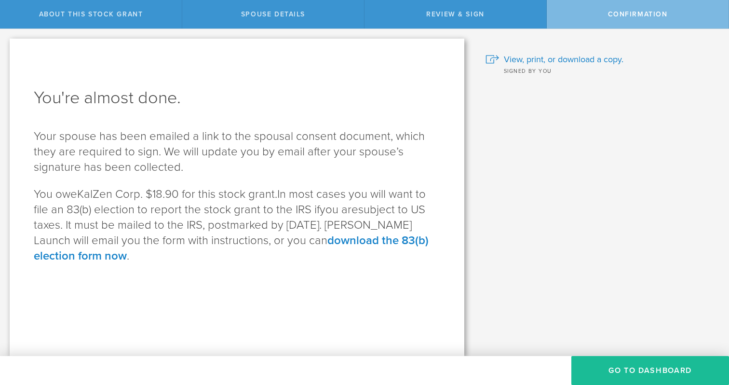 The height and width of the screenshot is (385, 729). What do you see at coordinates (339, 209) in the screenshot?
I see `span: you are` at bounding box center [339, 209].